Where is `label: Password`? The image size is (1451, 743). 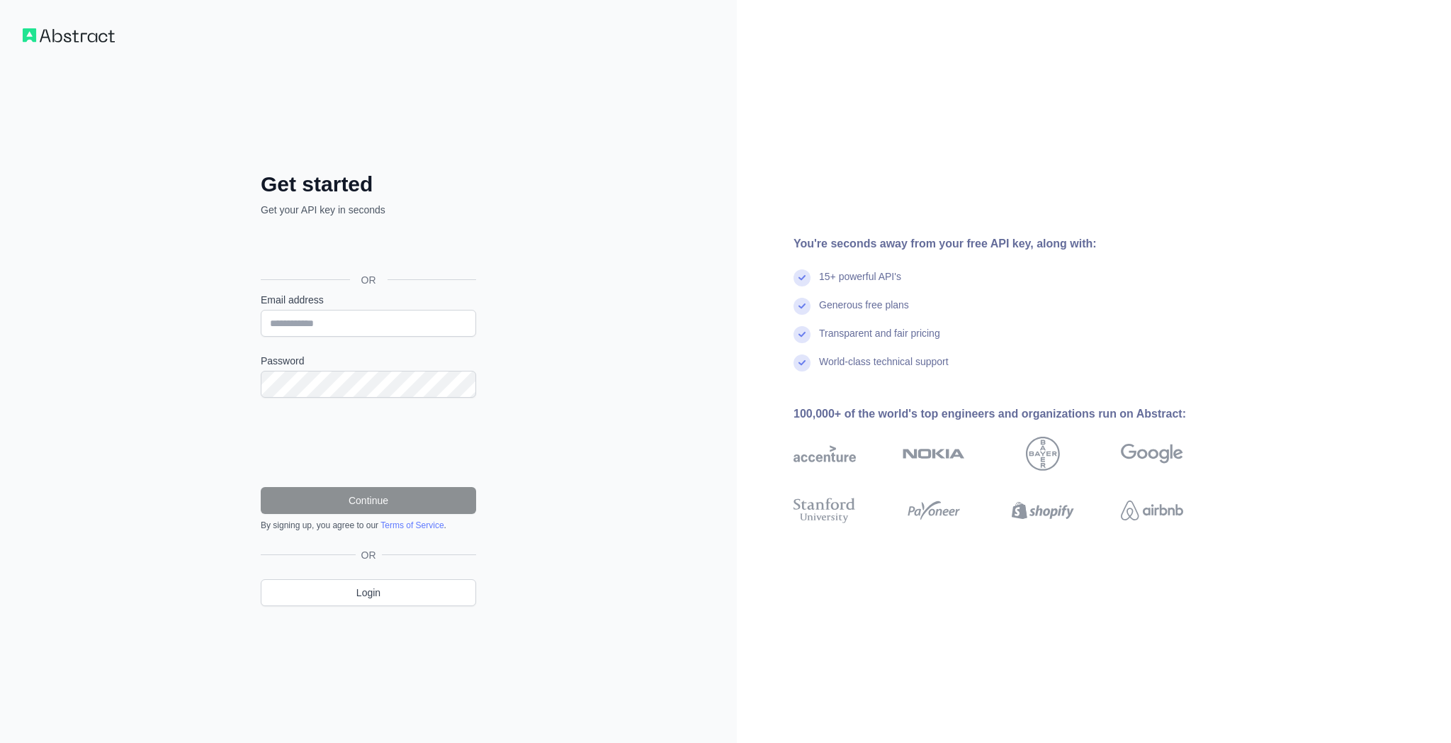
label: Password is located at coordinates (369, 361).